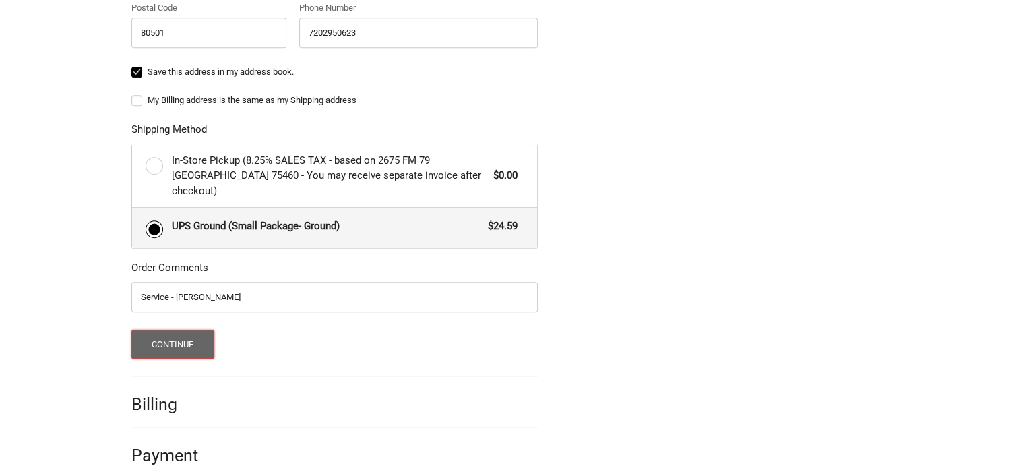 The width and height of the screenshot is (1025, 474). What do you see at coordinates (334, 100) in the screenshot?
I see `label: My Billing address is the same as my Shipping address` at bounding box center [334, 100].